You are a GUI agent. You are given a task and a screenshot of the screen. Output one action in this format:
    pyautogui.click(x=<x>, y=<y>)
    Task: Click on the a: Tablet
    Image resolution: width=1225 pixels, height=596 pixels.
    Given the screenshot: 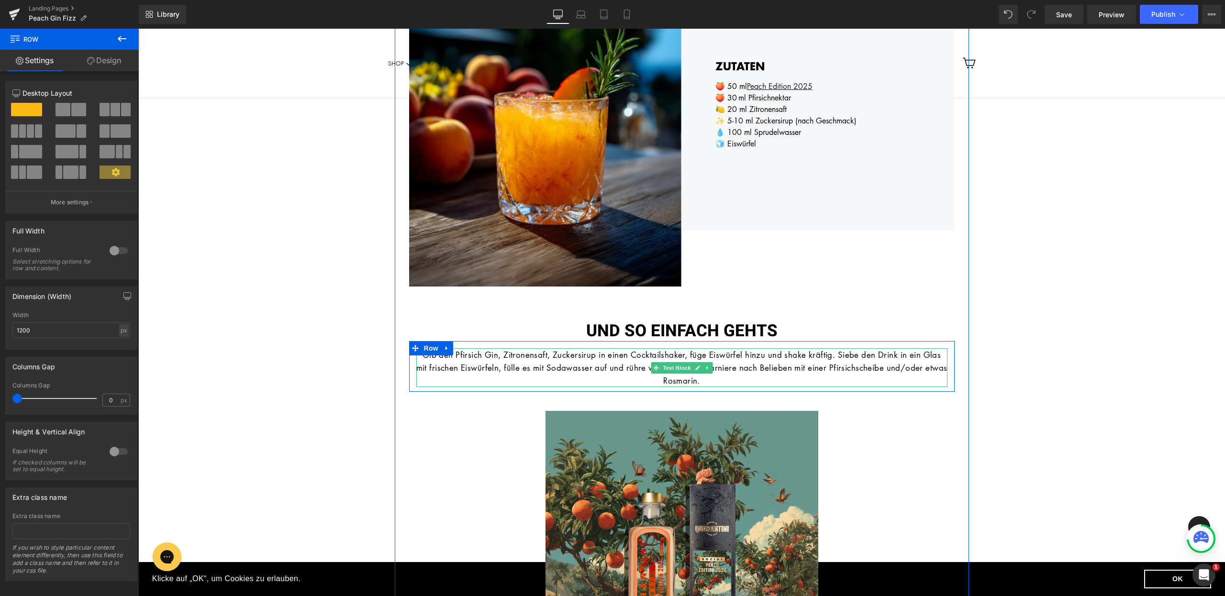 What is the action you would take?
    pyautogui.click(x=604, y=14)
    